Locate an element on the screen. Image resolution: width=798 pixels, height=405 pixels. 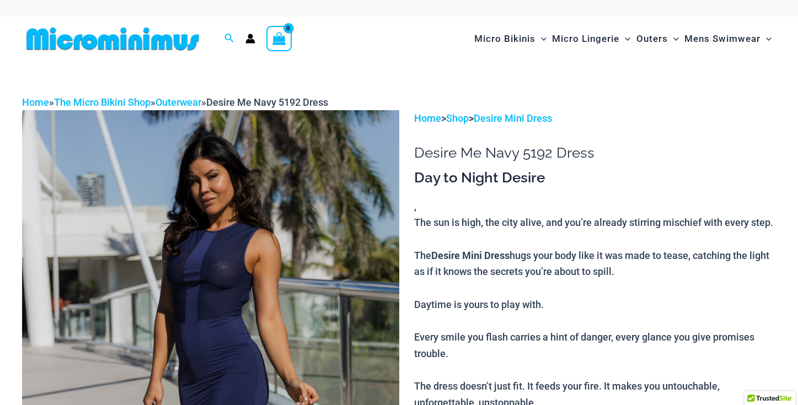
a: OutersMenu ToggleMenu Toggle is located at coordinates (657, 39).